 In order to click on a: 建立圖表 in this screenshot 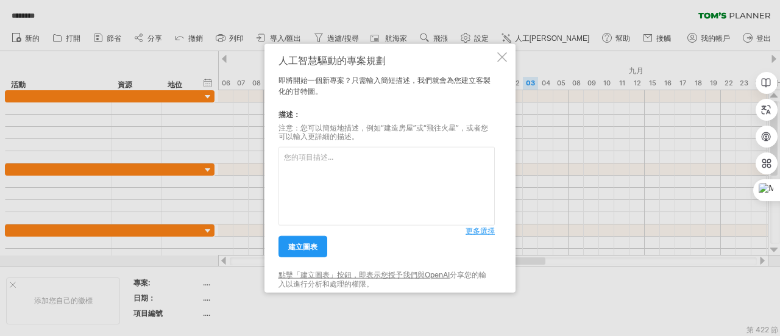, I will do `click(303, 246)`.